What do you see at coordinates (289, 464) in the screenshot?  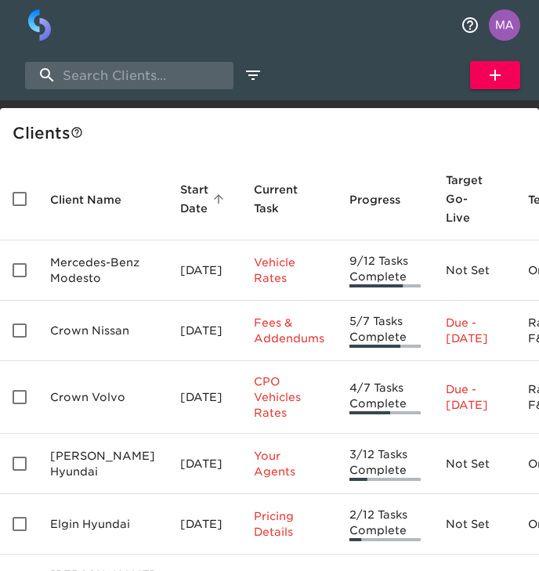 I see `p: Your Agents` at bounding box center [289, 464].